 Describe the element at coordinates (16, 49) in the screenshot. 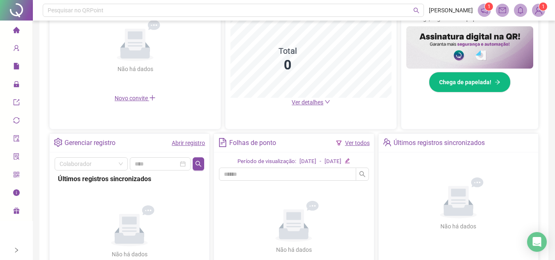

I see `span: user-add` at that location.